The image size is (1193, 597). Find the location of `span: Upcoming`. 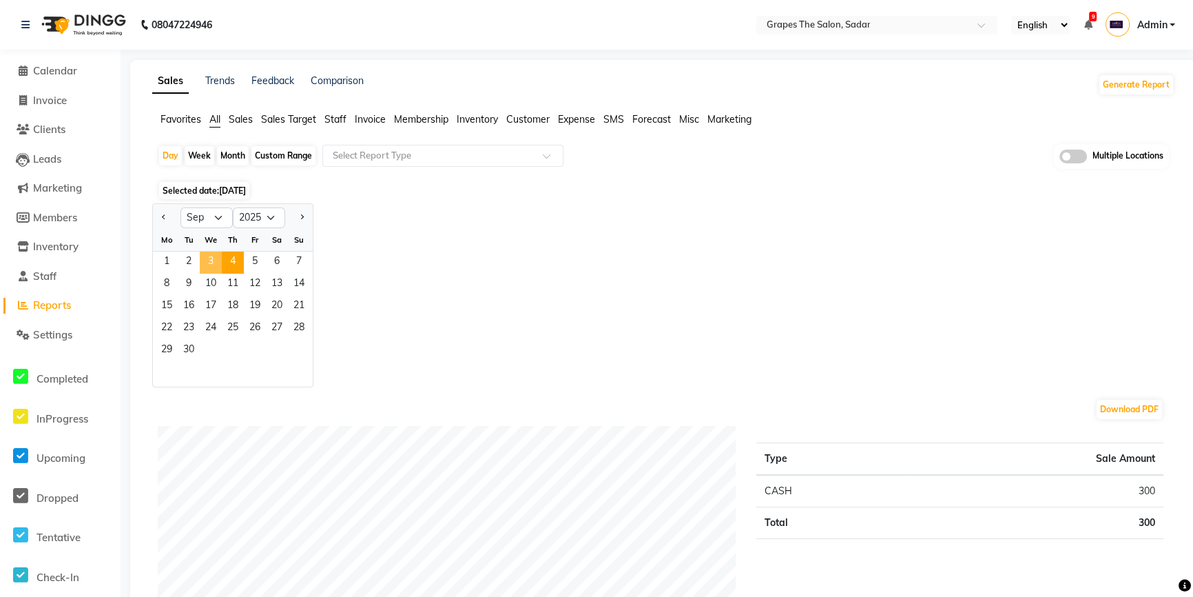

span: Upcoming is located at coordinates (61, 457).